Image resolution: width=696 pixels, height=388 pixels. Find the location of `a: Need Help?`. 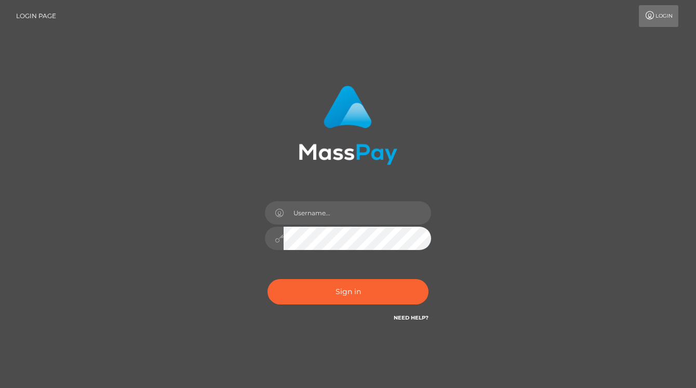

a: Need Help? is located at coordinates (411, 318).